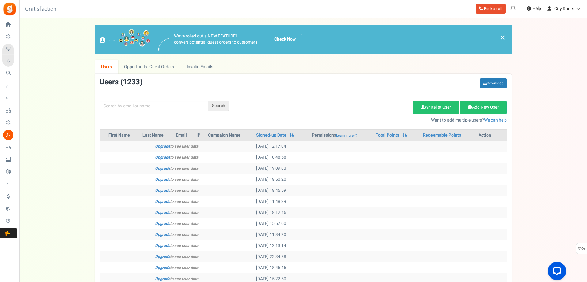  I want to click on input: Search by email or name, so click(154, 106).